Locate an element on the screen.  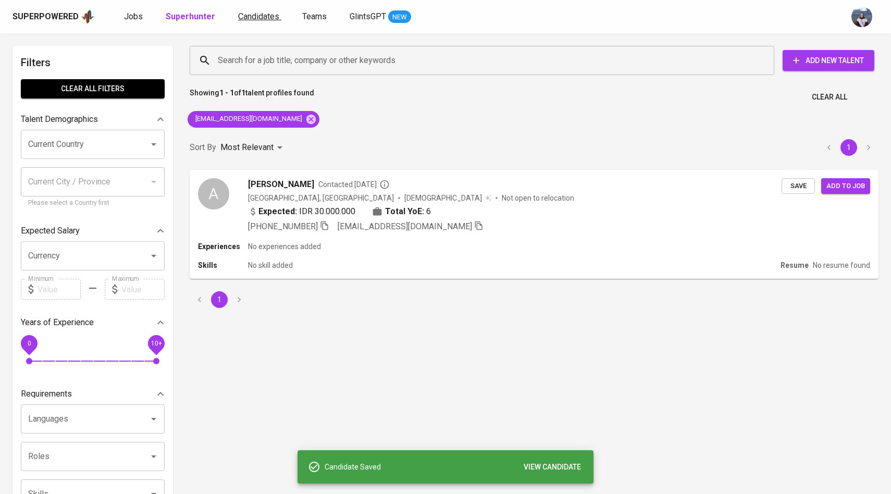
p: Skills is located at coordinates (223, 265).